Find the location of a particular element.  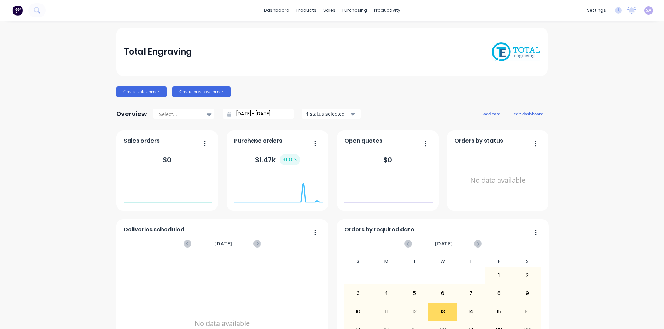

div: 5 is located at coordinates (415, 294).